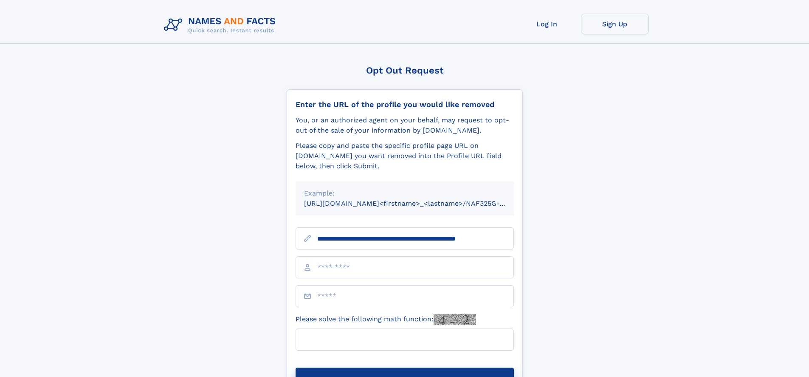 This screenshot has height=377, width=809. Describe the element at coordinates (405, 105) in the screenshot. I see `div: Enter the URL of the profile you would like removed` at that location.